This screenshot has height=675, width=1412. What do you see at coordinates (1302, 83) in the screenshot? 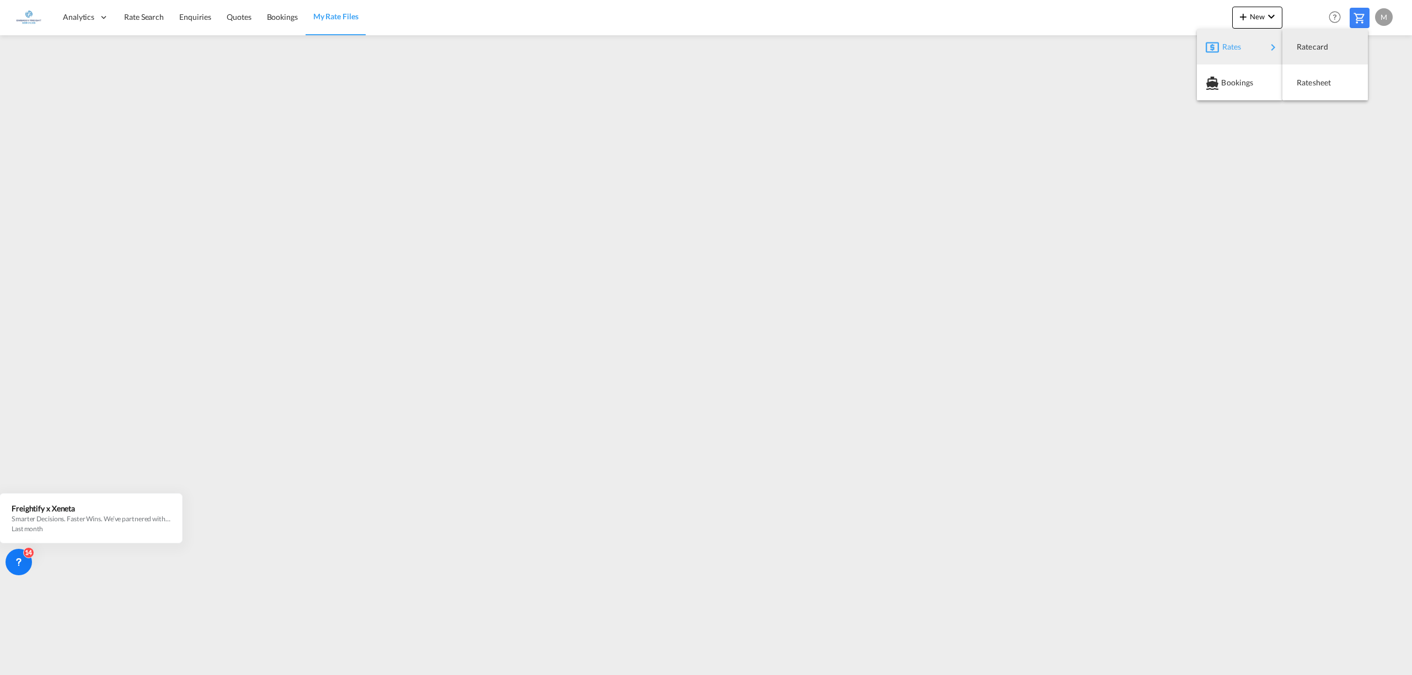
I see `span: Ratesheet` at bounding box center [1302, 83].